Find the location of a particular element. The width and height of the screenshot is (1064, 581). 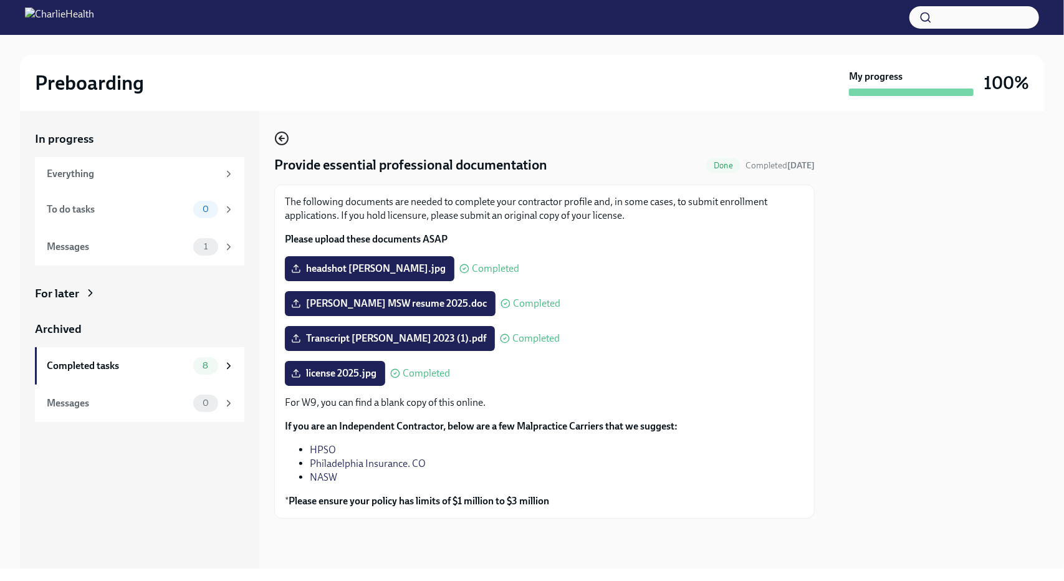

a: For later is located at coordinates (140, 294).